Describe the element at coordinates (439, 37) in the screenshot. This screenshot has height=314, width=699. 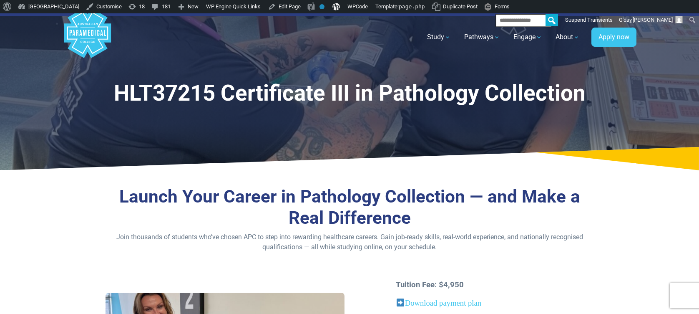
I see `a: Study` at that location.